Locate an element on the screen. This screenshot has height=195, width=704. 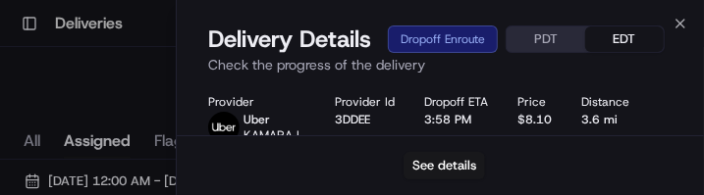
div: Provider Id is located at coordinates (371, 102).